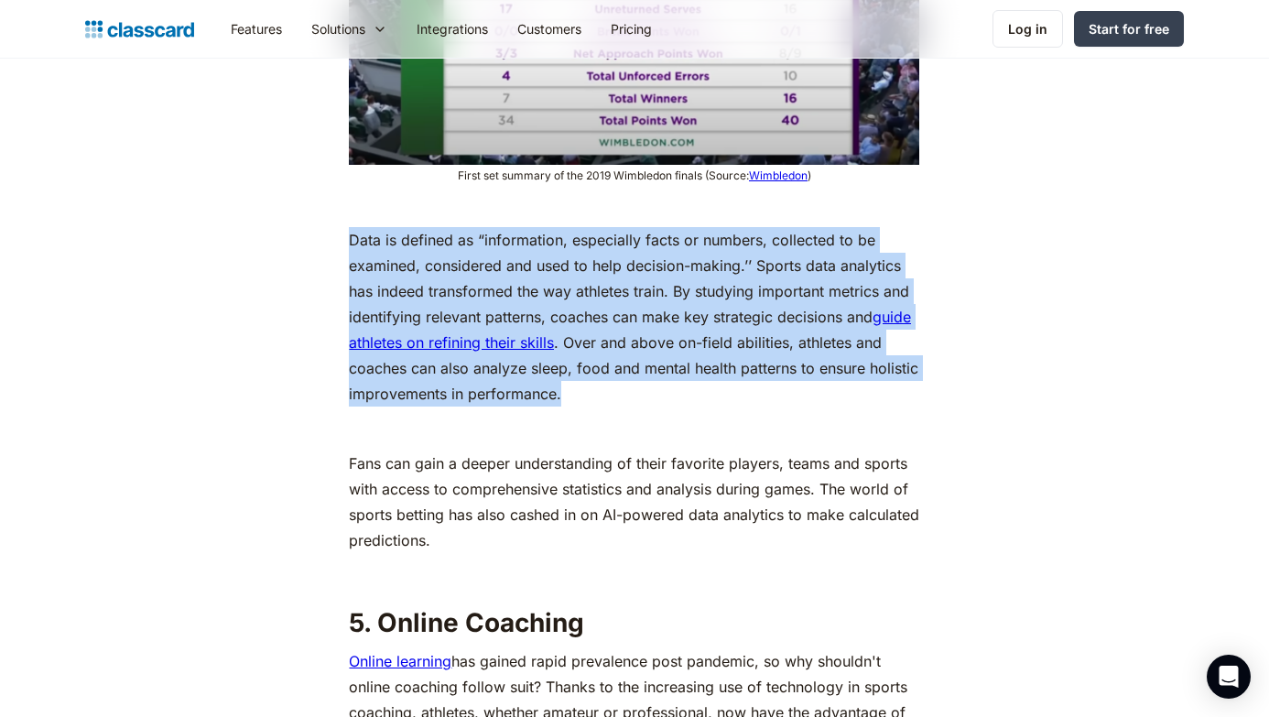 The width and height of the screenshot is (1269, 717). What do you see at coordinates (549, 28) in the screenshot?
I see `a: Customers` at bounding box center [549, 28].